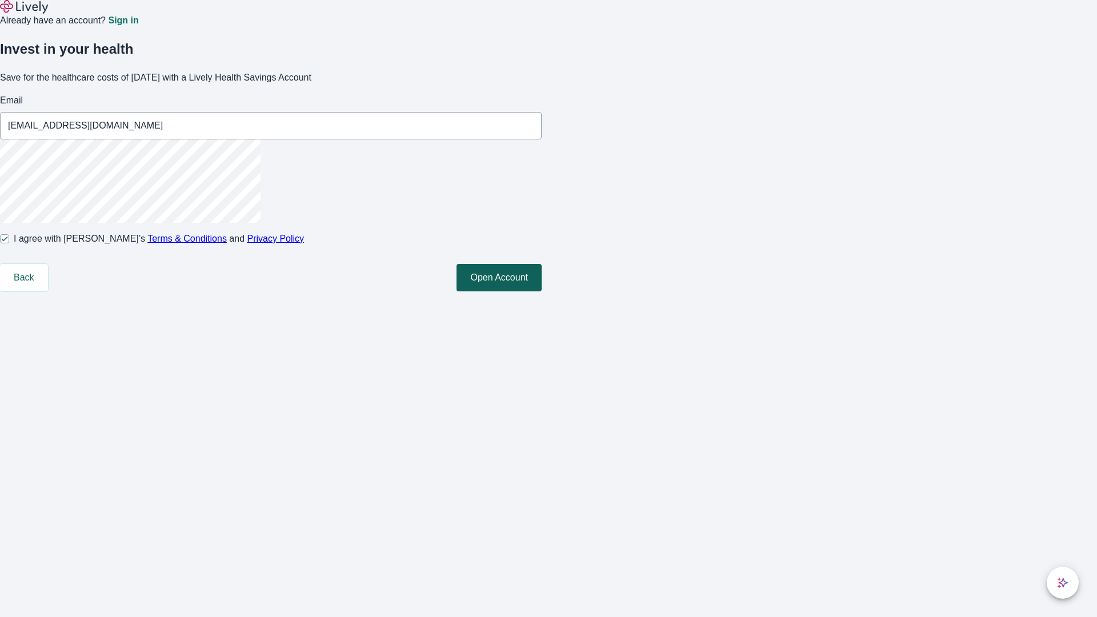 This screenshot has width=1097, height=617. Describe the element at coordinates (123, 21) in the screenshot. I see `div: Sign in` at that location.